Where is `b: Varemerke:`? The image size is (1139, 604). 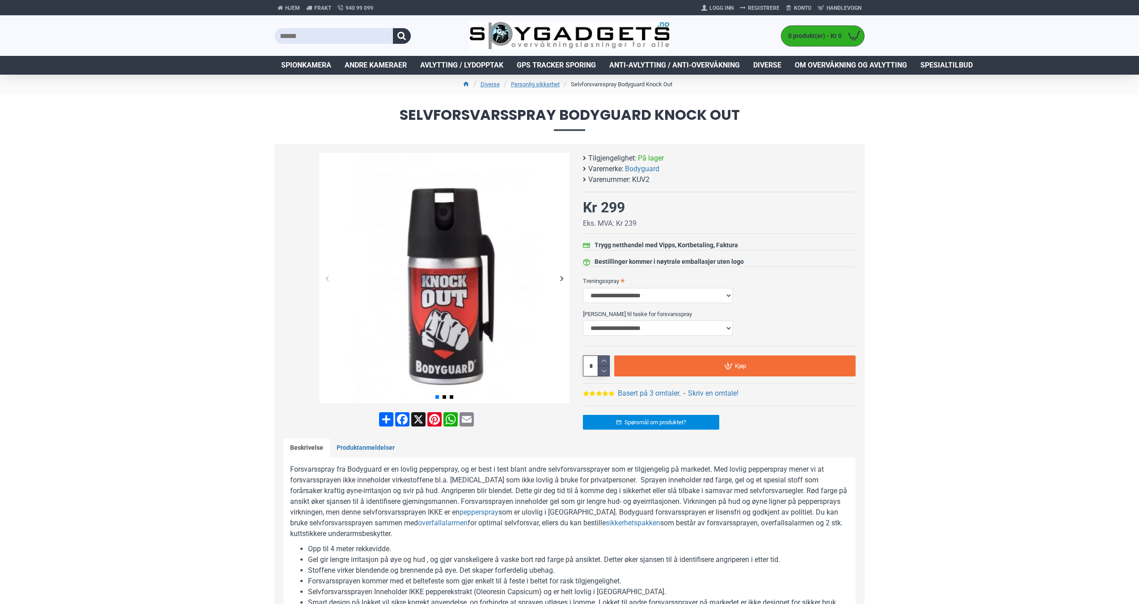 b: Varemerke: is located at coordinates (606, 169).